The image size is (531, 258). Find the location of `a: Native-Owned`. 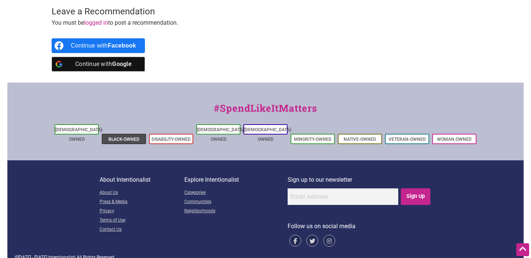

a: Native-Owned is located at coordinates (360, 139).